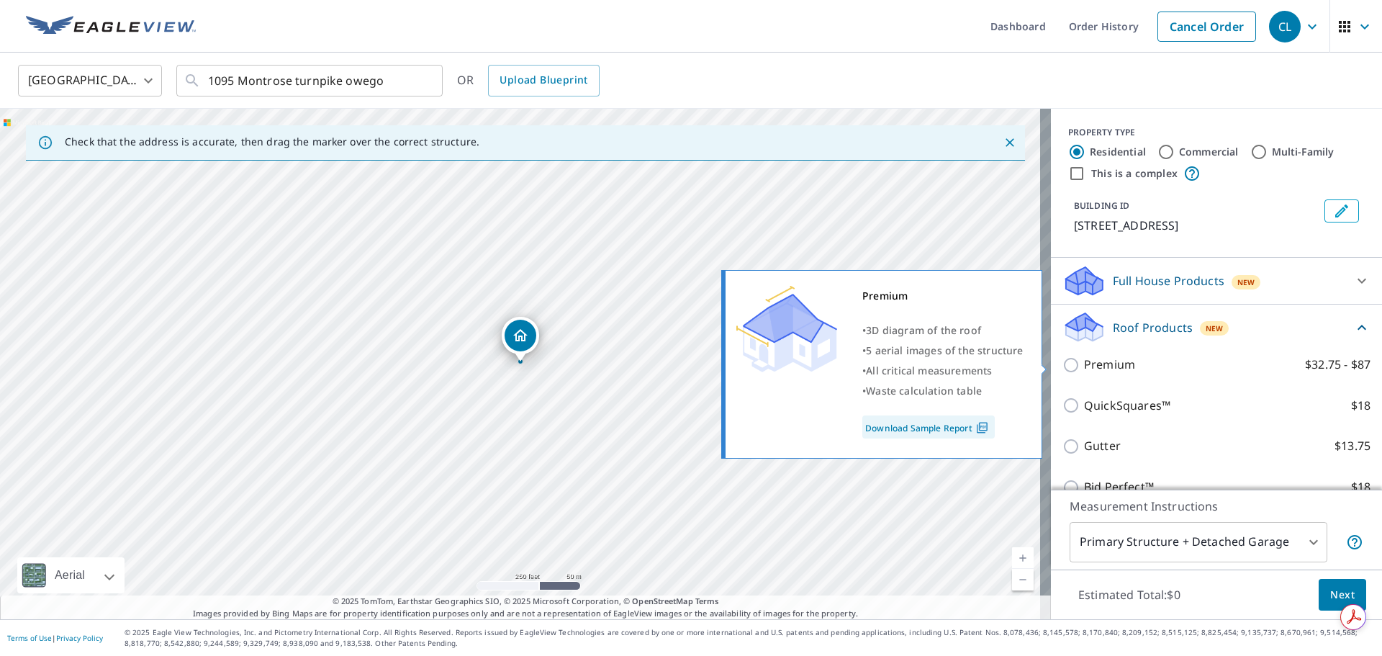 The image size is (1382, 656). Describe the element at coordinates (528, 81) in the screenshot. I see `div: OR` at that location.